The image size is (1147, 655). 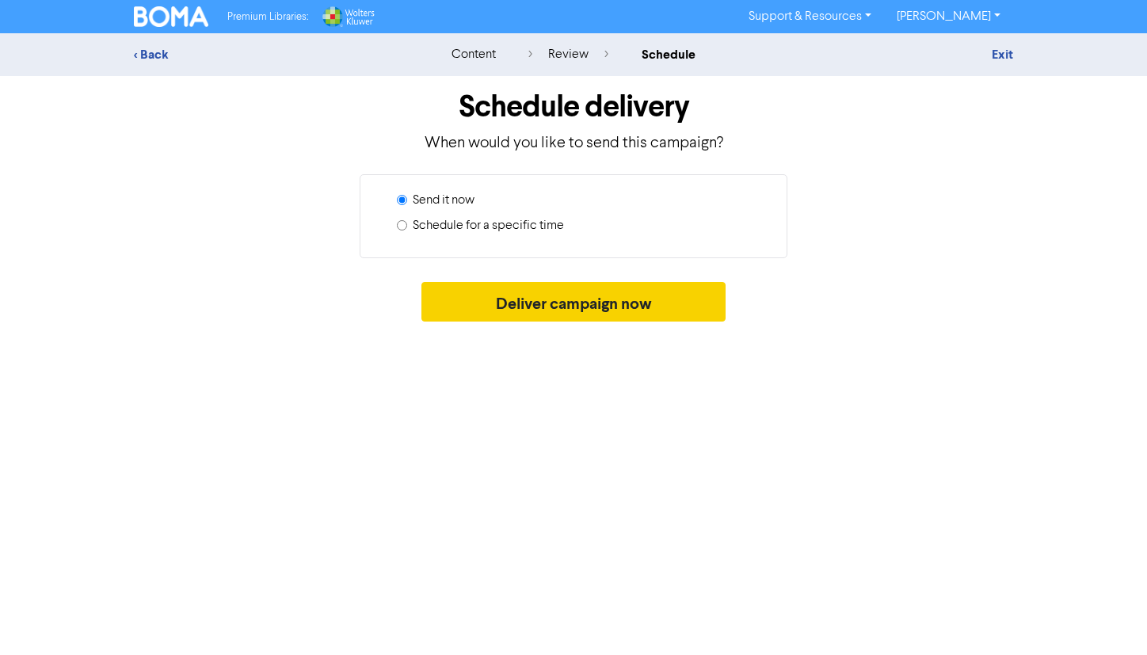 What do you see at coordinates (573, 302) in the screenshot?
I see `button: Deliver campaign now` at bounding box center [573, 302].